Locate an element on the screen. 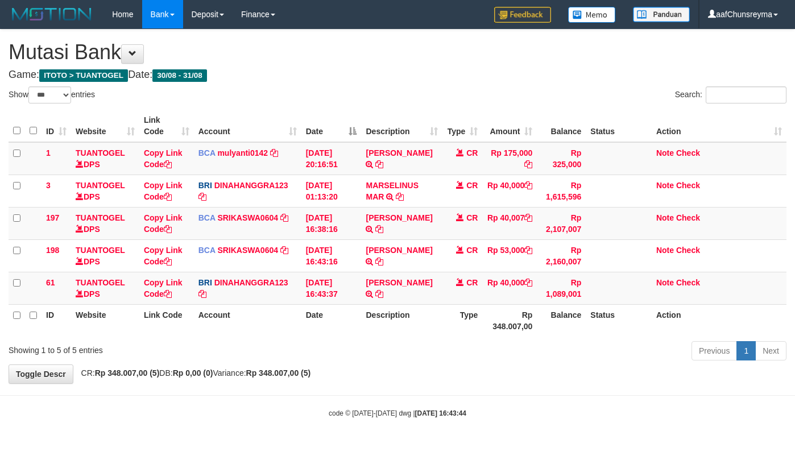  td: Rp 325,000 is located at coordinates (561, 159).